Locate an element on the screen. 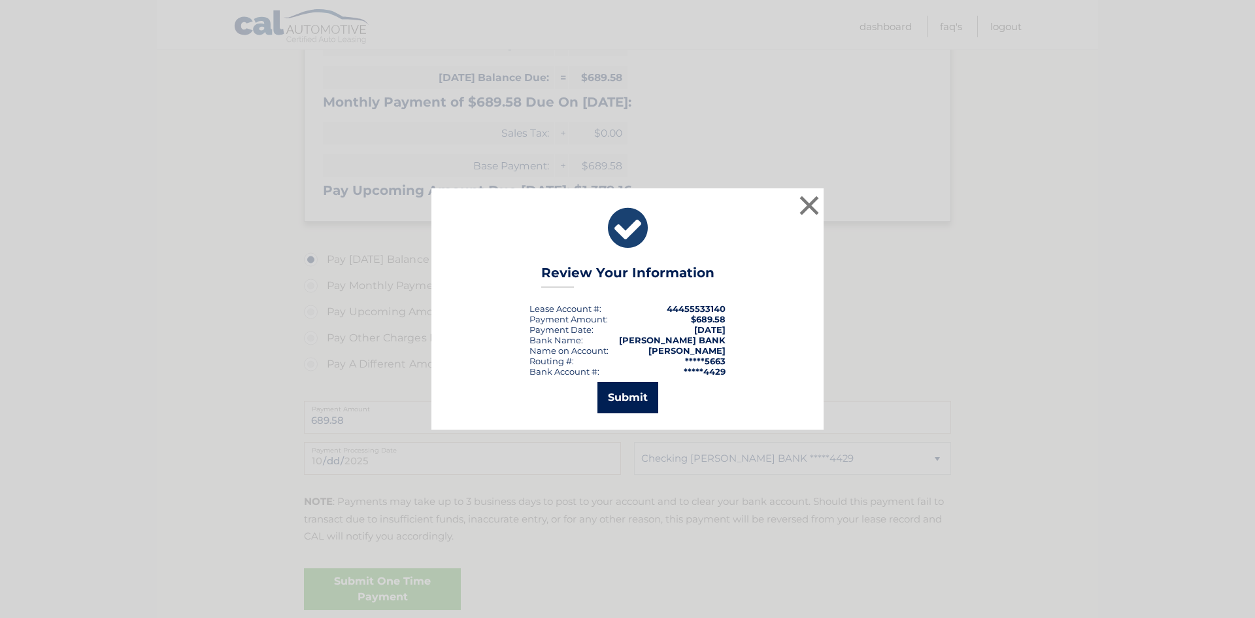 This screenshot has width=1255, height=618. div: Routing #: is located at coordinates (552, 361).